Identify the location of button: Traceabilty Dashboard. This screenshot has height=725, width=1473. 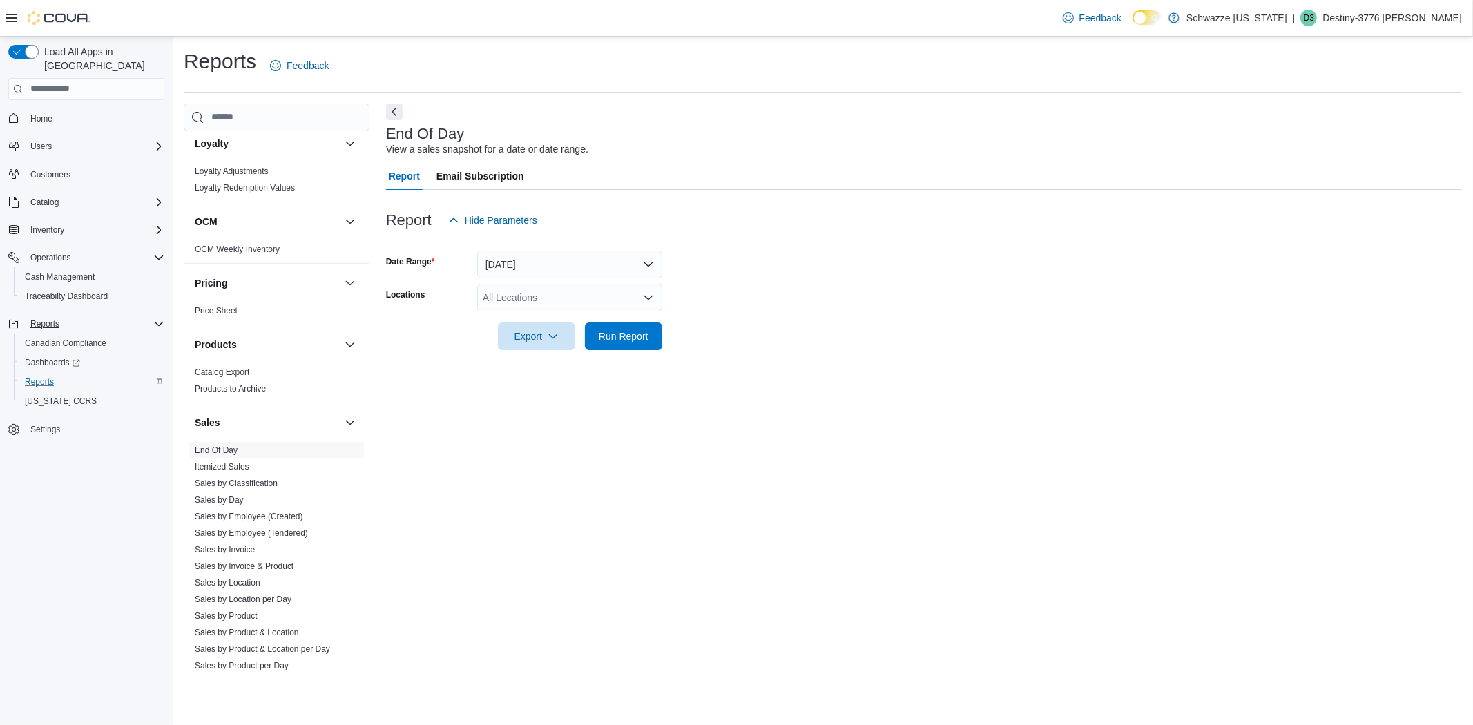
(92, 296).